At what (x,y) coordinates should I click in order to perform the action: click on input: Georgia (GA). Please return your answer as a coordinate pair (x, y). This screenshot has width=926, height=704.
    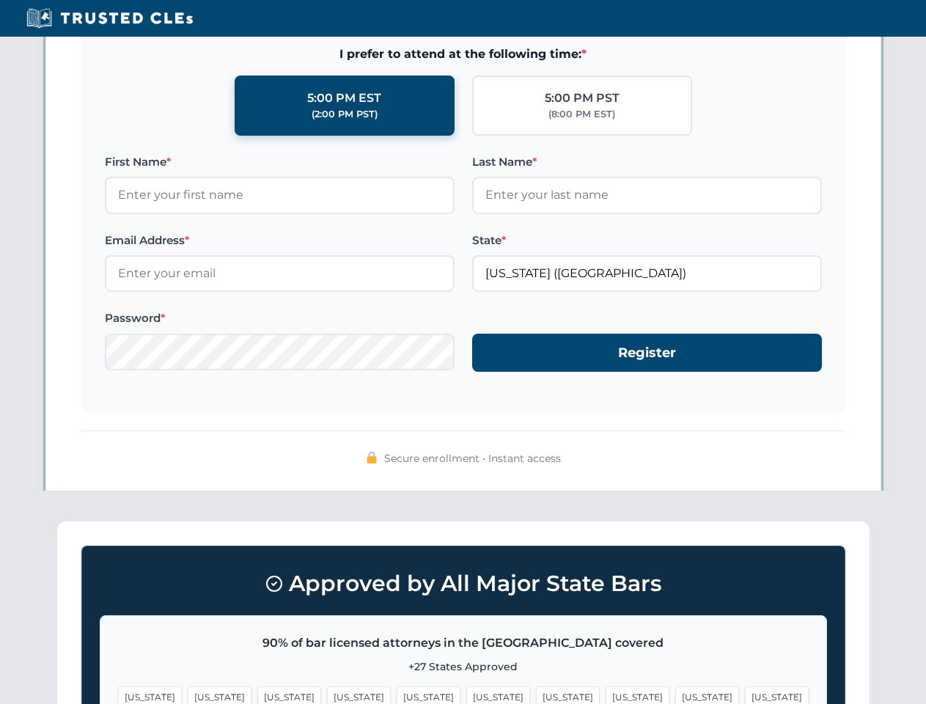
    Looking at the image, I should click on (647, 273).